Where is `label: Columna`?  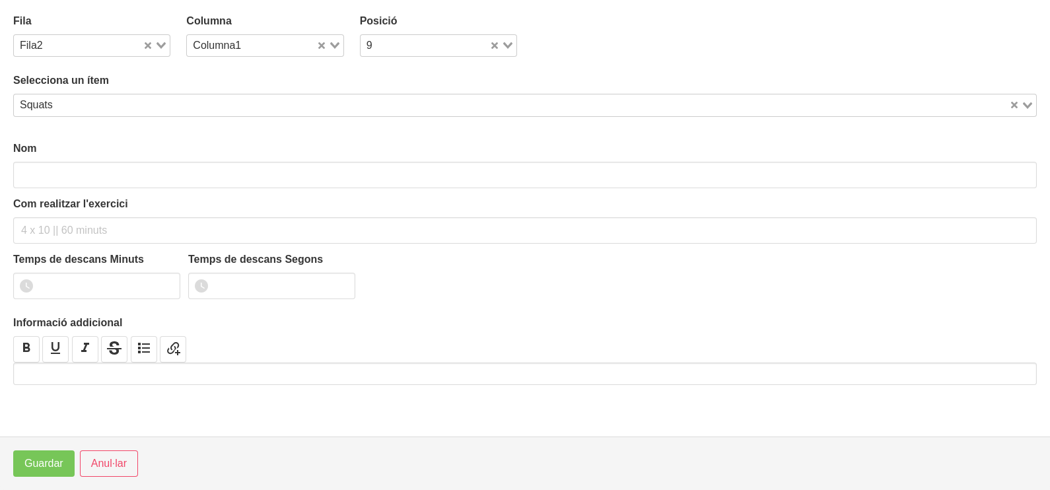
label: Columna is located at coordinates (265, 21).